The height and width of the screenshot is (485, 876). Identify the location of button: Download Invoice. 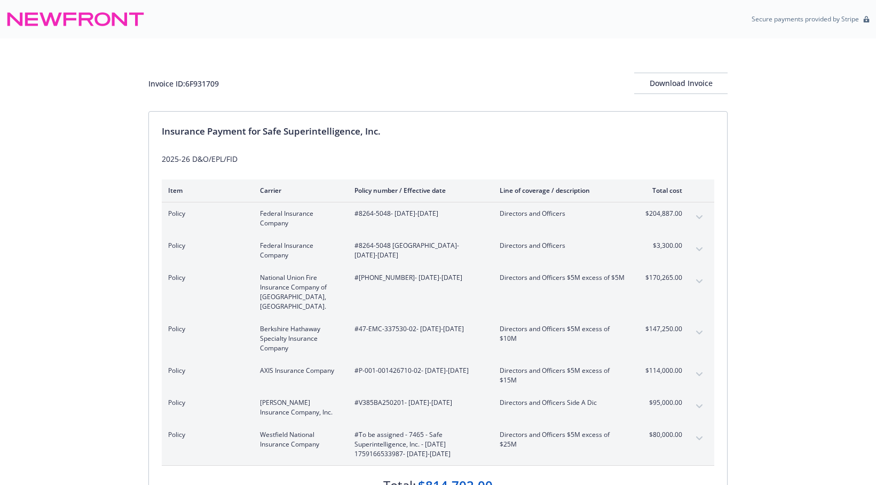
(681, 83).